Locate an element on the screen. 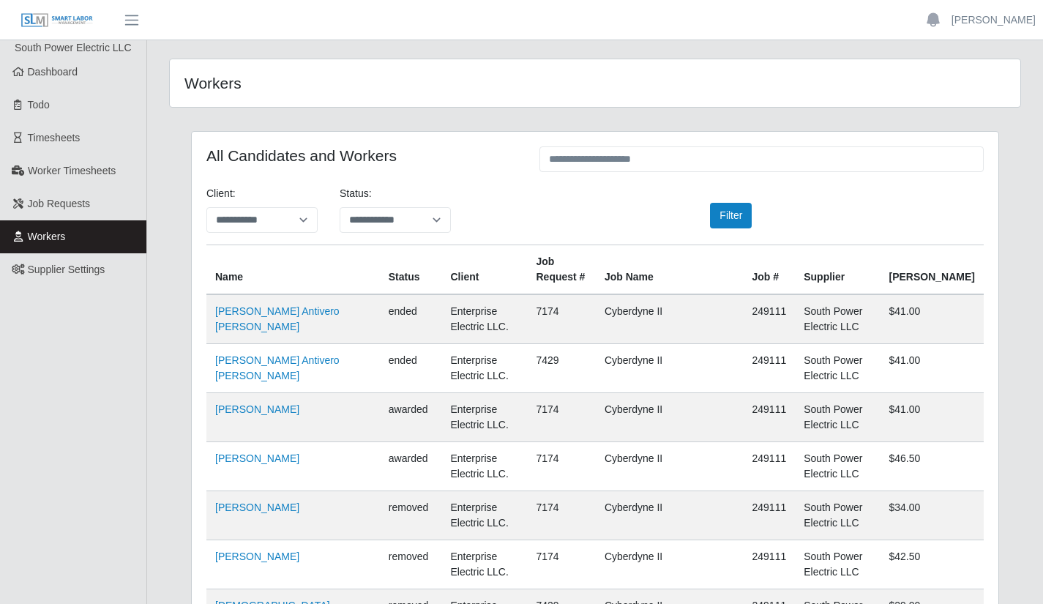  img: SLM Logo is located at coordinates (57, 20).